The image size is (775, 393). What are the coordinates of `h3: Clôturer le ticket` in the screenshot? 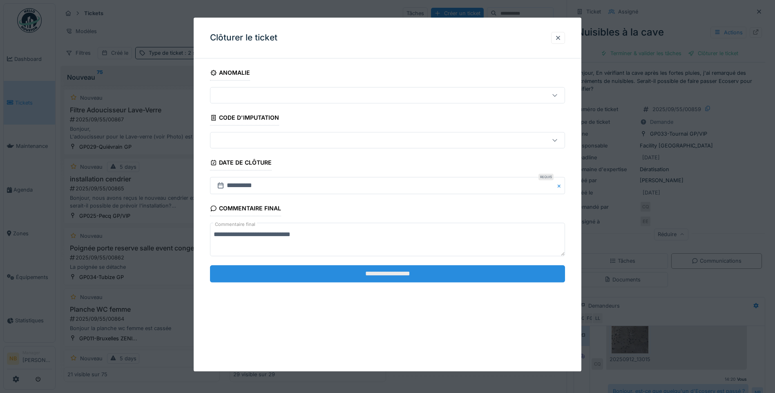 It's located at (243, 38).